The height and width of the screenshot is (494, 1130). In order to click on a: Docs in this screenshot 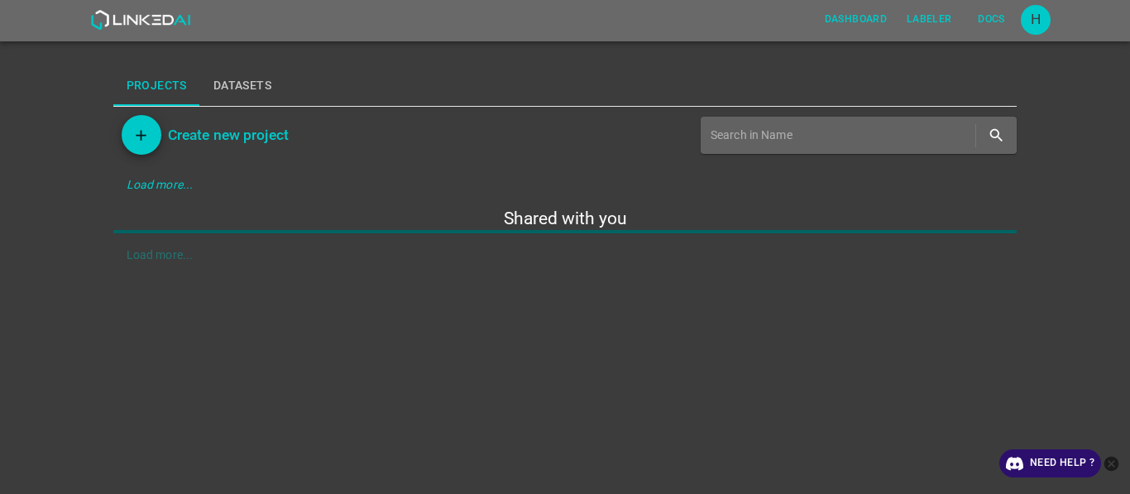, I will do `click(991, 19)`.